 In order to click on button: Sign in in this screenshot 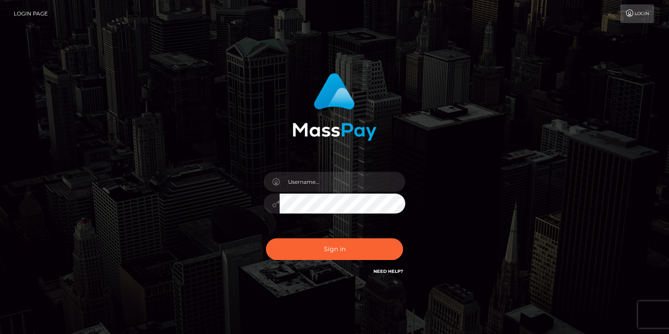, I will do `click(335, 249)`.